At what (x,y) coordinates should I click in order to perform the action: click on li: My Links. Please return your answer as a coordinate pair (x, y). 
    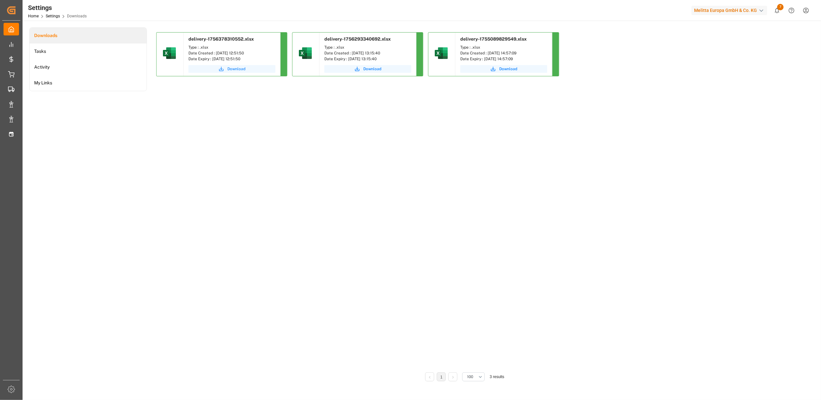
    Looking at the image, I should click on (88, 83).